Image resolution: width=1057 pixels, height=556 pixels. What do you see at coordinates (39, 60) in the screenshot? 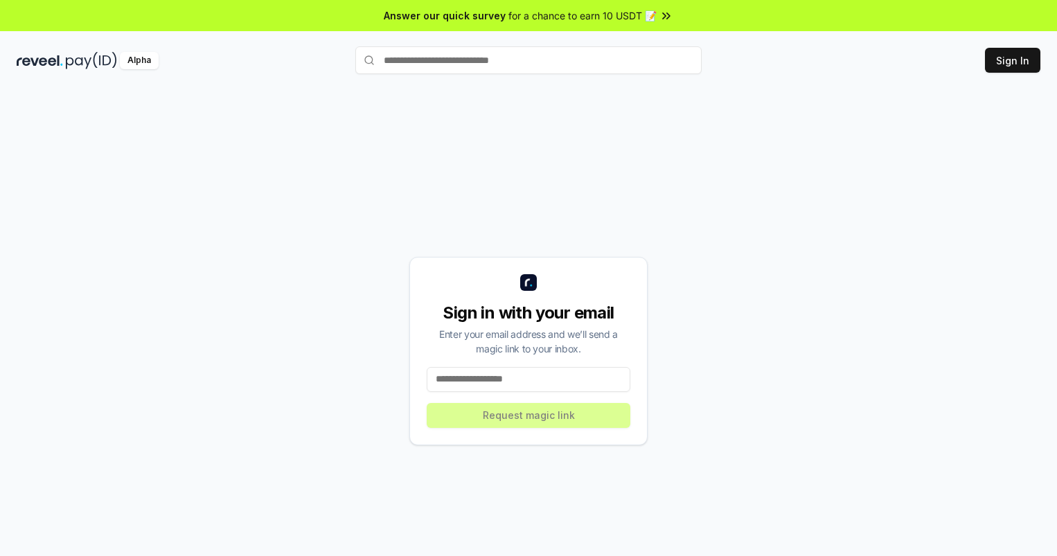
I see `img: reveel_dark` at bounding box center [39, 60].